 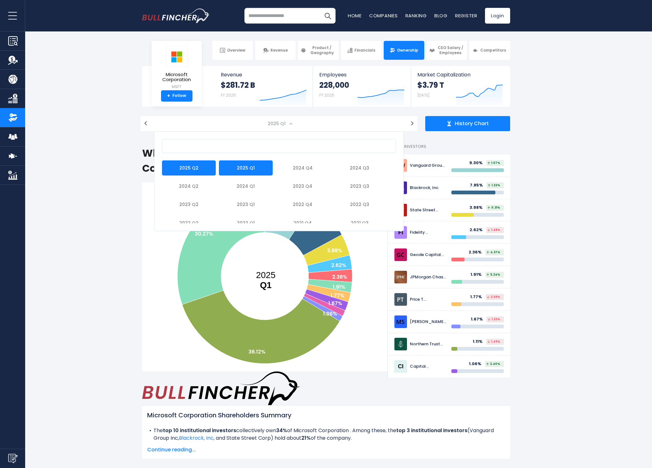 What do you see at coordinates (265, 161) in the screenshot?
I see `h1: Who owns Microsoft Corporation? - Microsoft Corporation (MSFT) Ownership` at bounding box center [265, 161].